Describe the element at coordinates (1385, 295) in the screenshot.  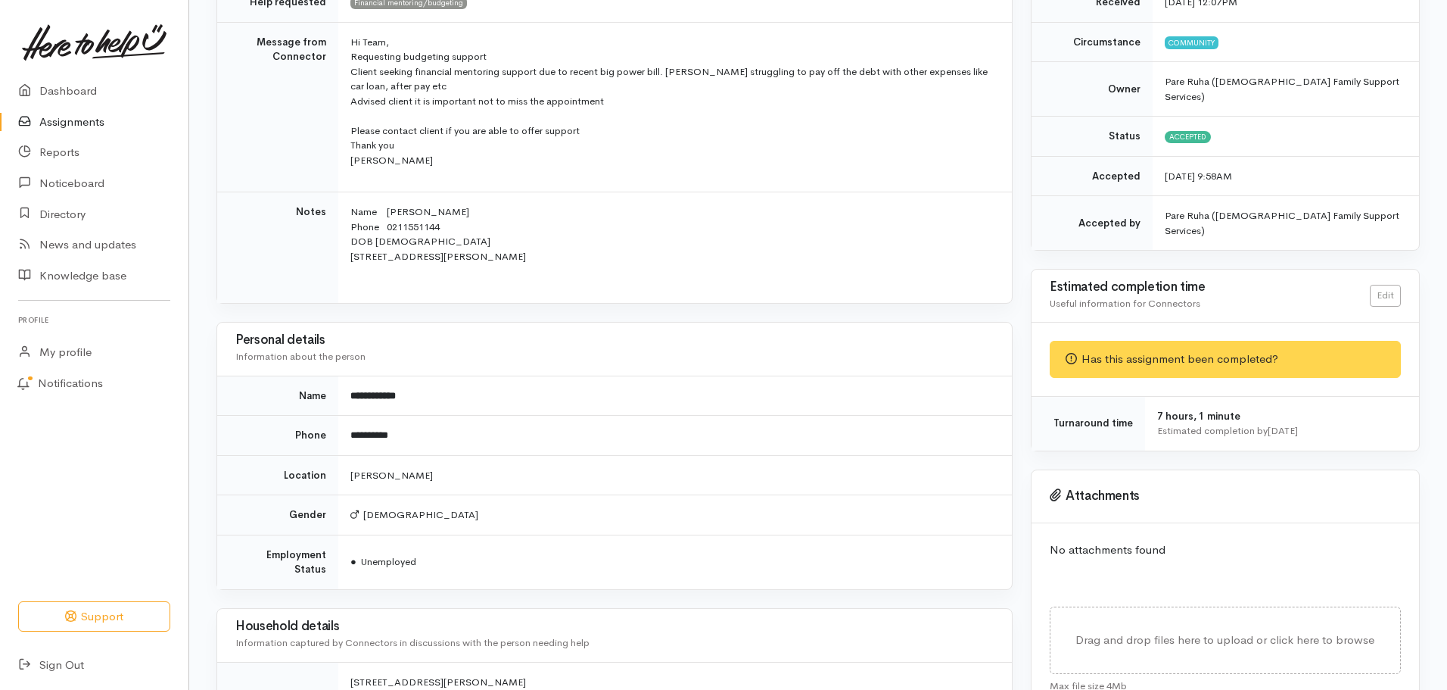
I see `a: Edit` at that location.